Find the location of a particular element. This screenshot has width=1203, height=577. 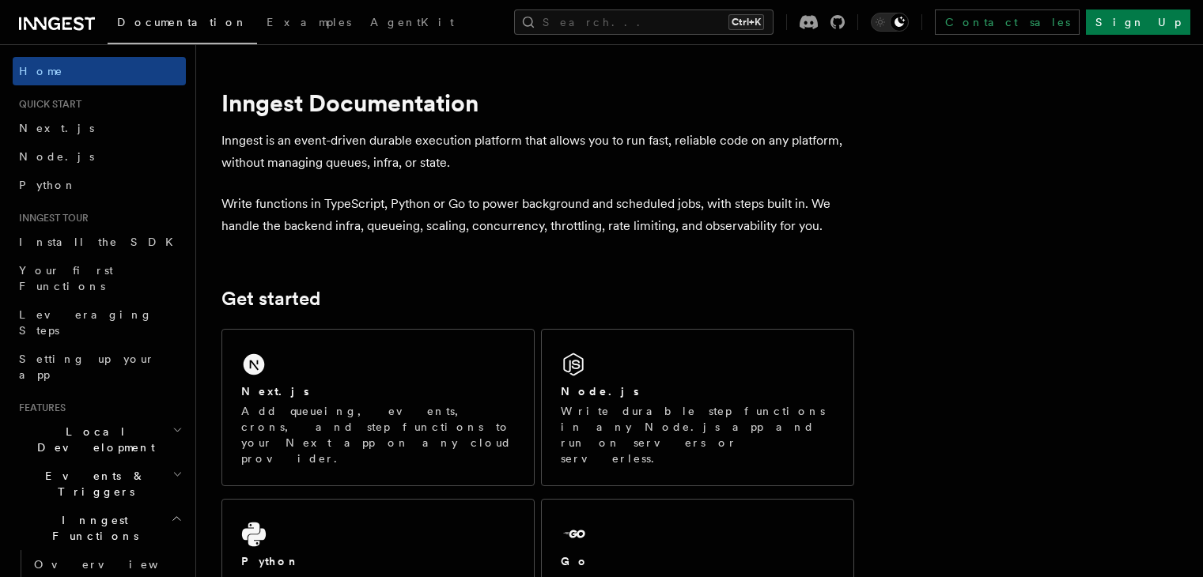

p: Write functions in TypeScript, Python or Go to power background and scheduled jobs, with steps bu... is located at coordinates (538, 215).